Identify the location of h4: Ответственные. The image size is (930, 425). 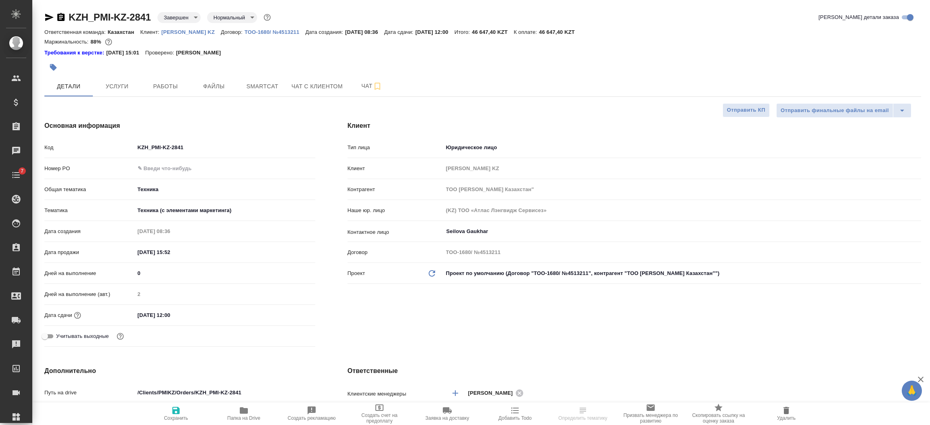
(634, 371).